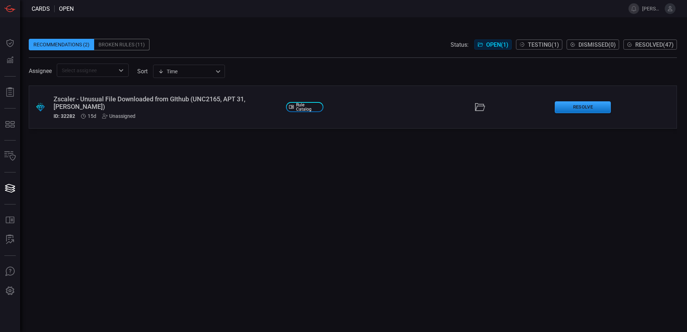 The image size is (687, 332). I want to click on button: Inventory, so click(10, 156).